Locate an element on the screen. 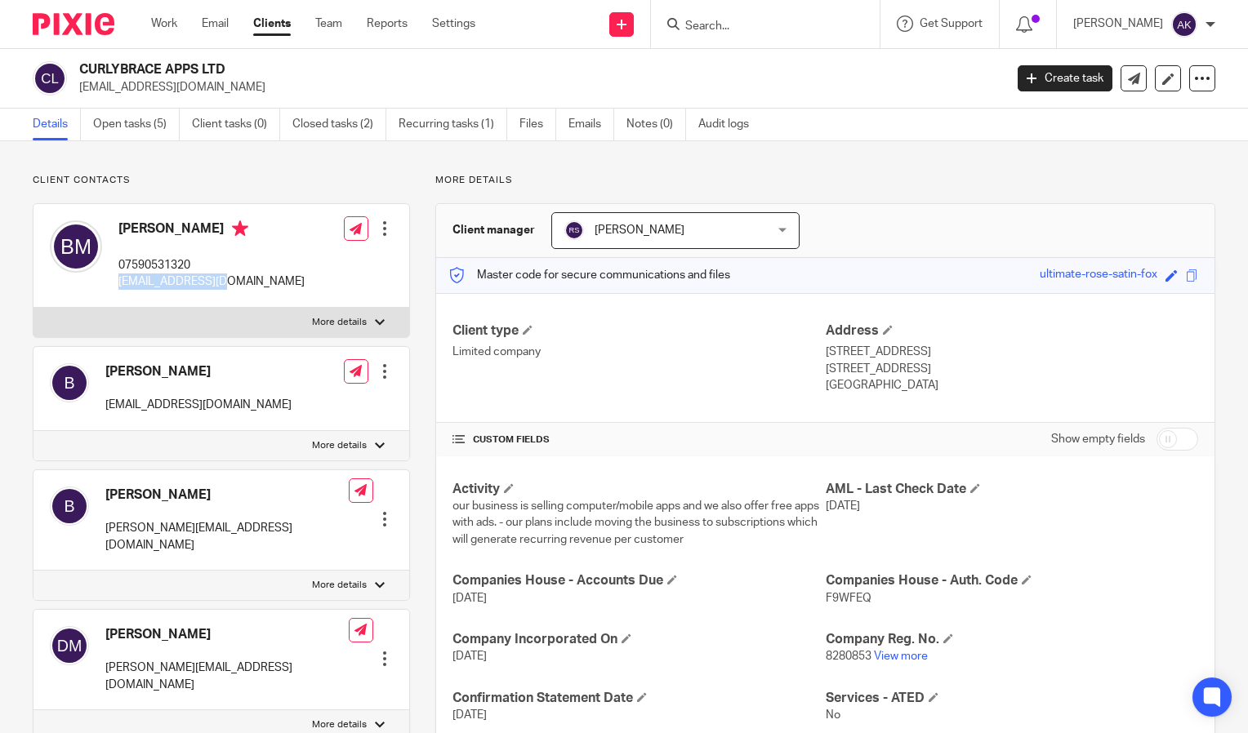  span: our business is selling computer/mobile apps and we also offer free apps with ads. - our plans in... is located at coordinates (635, 523).